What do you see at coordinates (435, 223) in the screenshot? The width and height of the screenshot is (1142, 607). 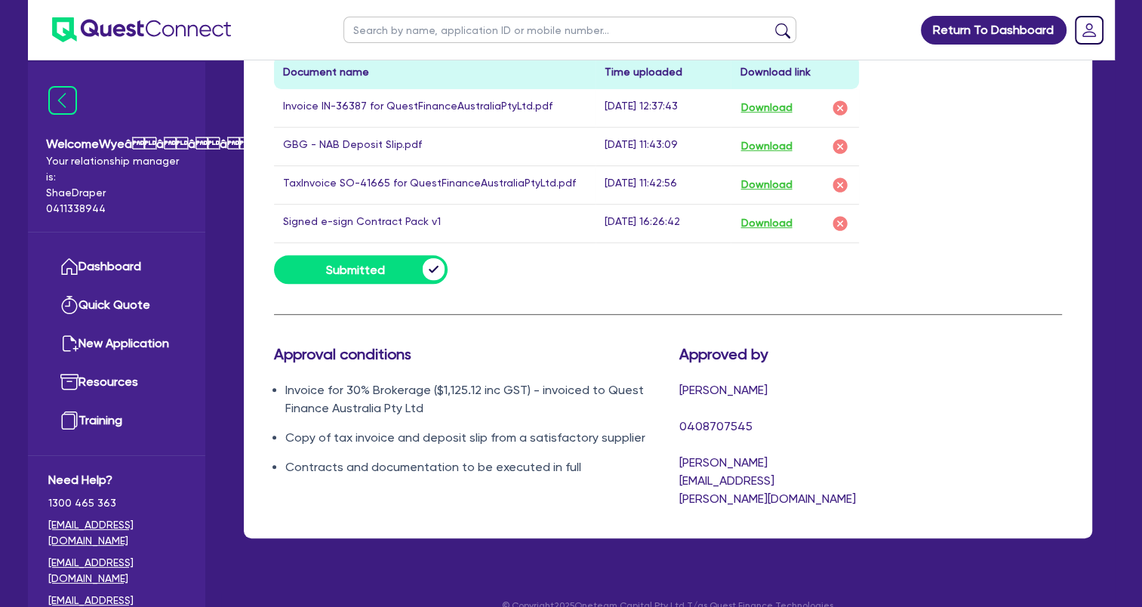 I see `td: Signed e-sign Contract Pack v1` at bounding box center [435, 223].